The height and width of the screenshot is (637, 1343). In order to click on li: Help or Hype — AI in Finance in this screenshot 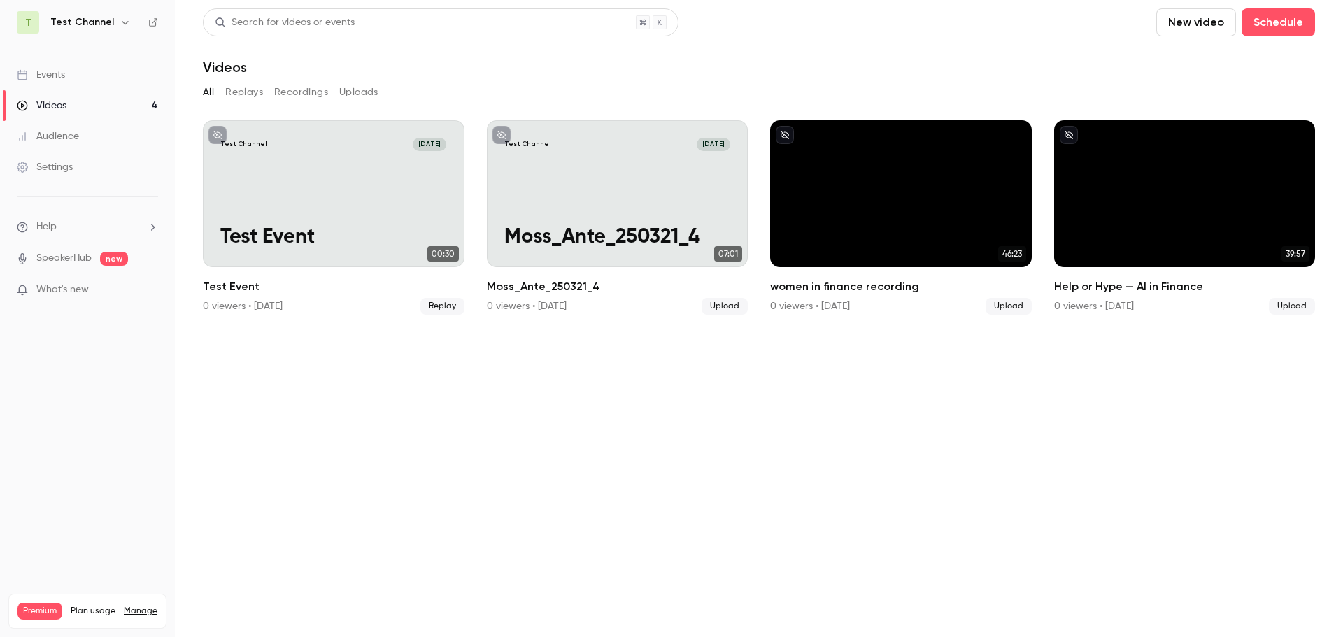, I will do `click(1185, 218)`.